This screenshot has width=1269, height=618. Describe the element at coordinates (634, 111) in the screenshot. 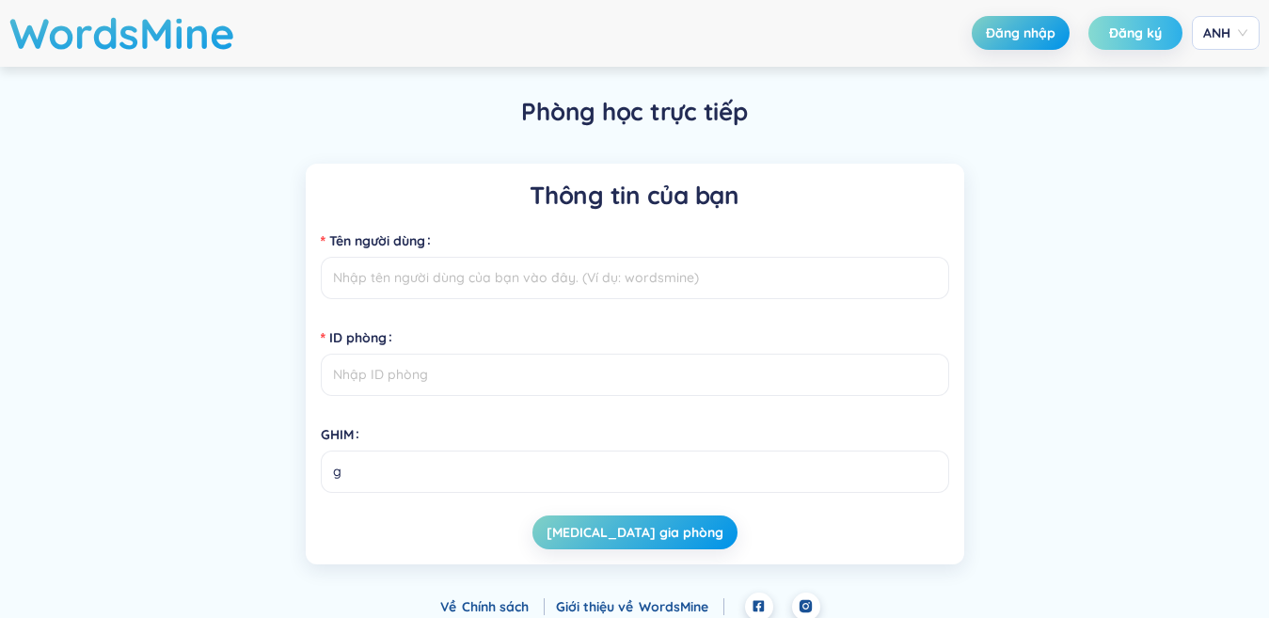

I see `font: Phòng học trực tiếp` at that location.